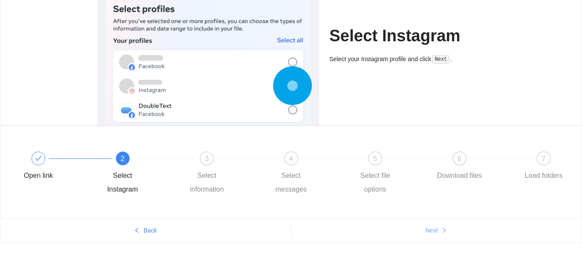  Describe the element at coordinates (436, 230) in the screenshot. I see `button: Nextright` at that location.